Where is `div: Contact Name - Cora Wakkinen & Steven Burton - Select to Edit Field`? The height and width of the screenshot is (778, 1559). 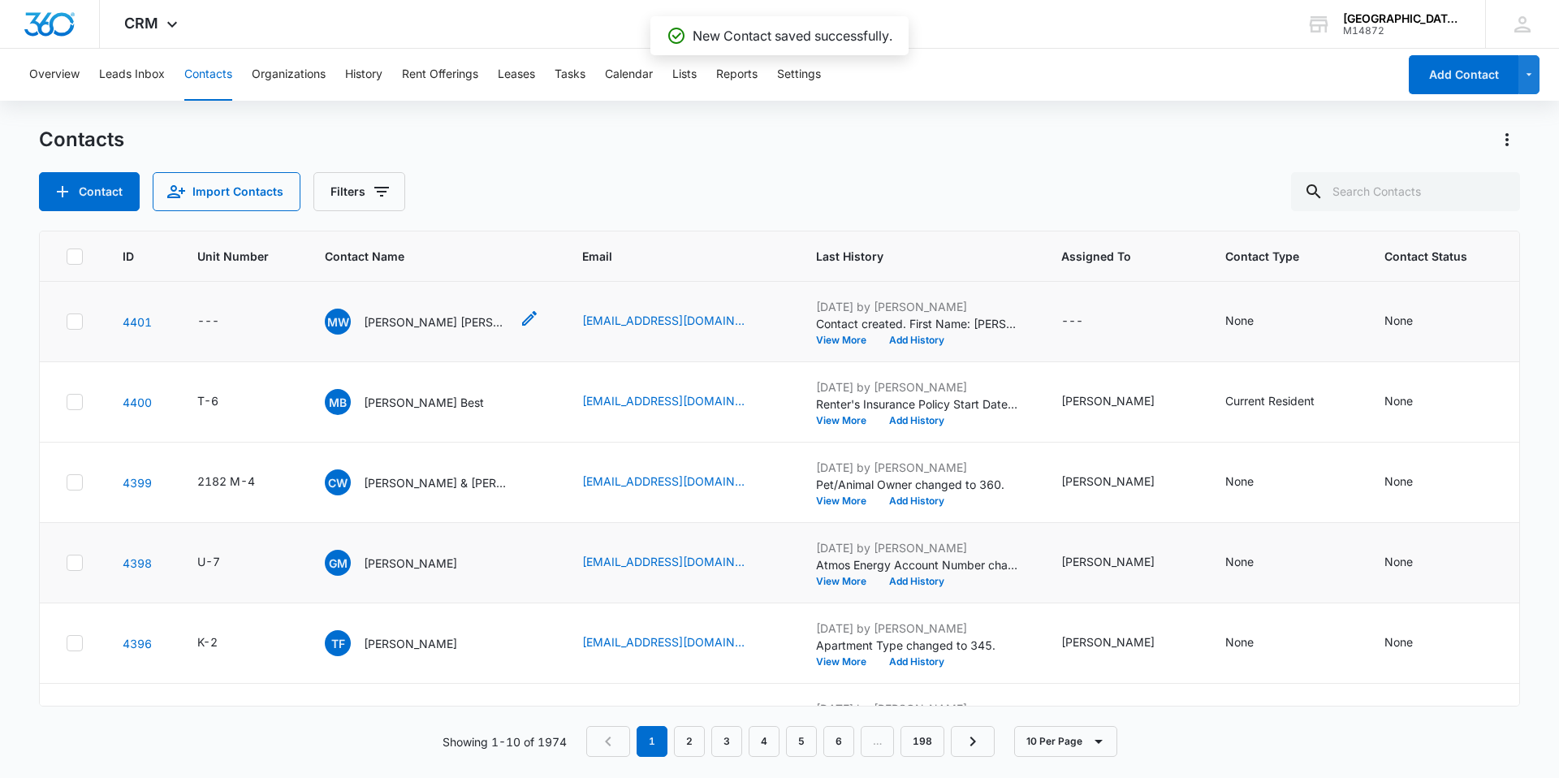
div: Contact Name - Cora Wakkinen & Steven Burton - Select to Edit Field is located at coordinates (432, 482).